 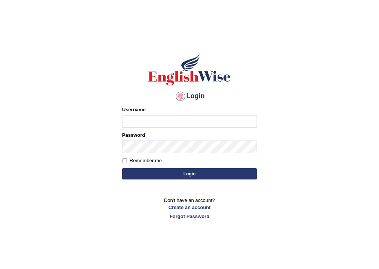 I want to click on a: Create an account, so click(x=190, y=207).